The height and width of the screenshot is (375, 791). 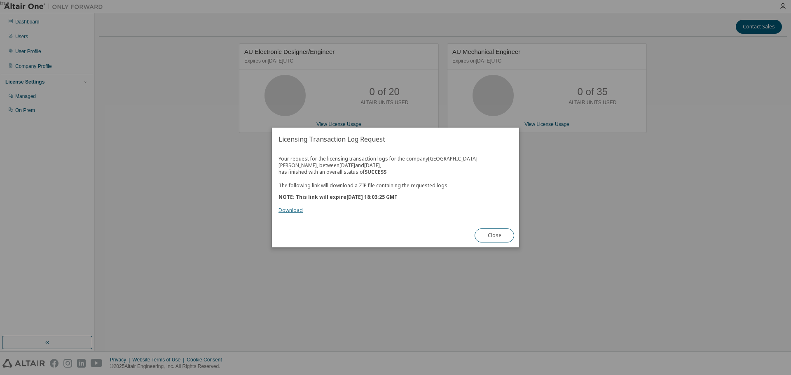 What do you see at coordinates (396, 139) in the screenshot?
I see `h2: Licensing Transaction Log Request` at bounding box center [396, 139].